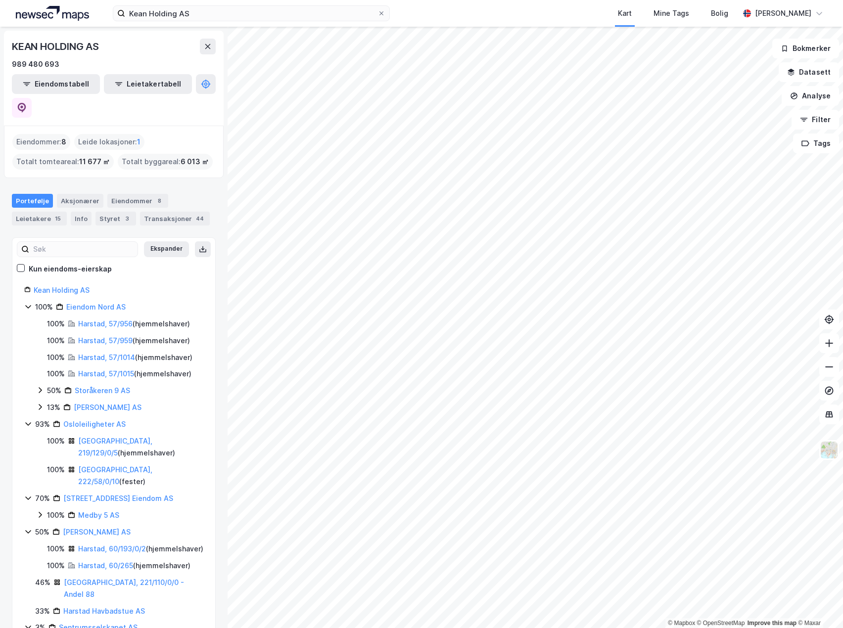  What do you see at coordinates (36, 64) in the screenshot?
I see `div: 989 480 693` at bounding box center [36, 64].